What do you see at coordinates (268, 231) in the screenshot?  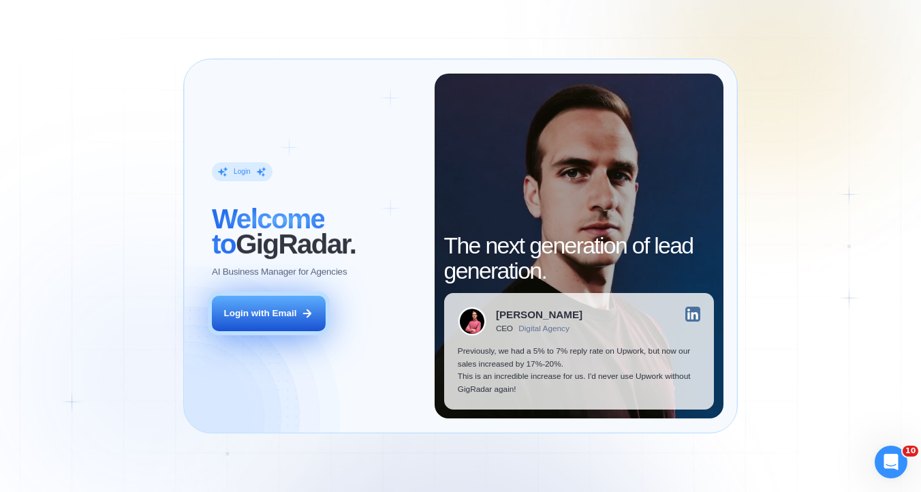 I see `span: Welcome to` at bounding box center [268, 231].